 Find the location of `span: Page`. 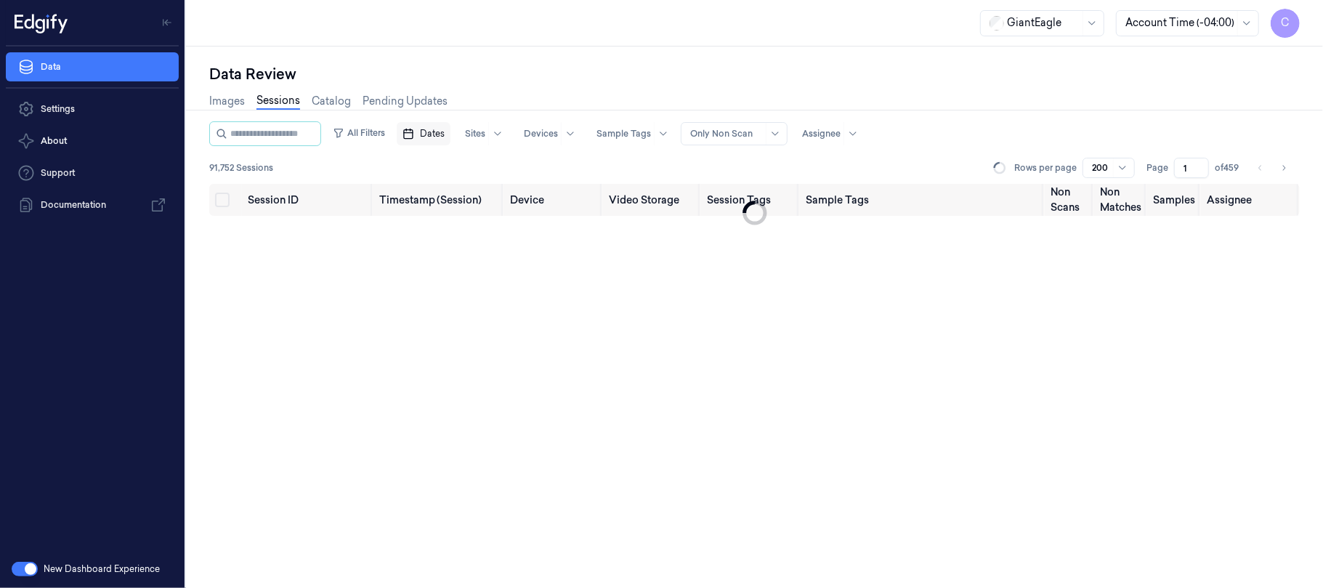

span: Page is located at coordinates (1158, 168).